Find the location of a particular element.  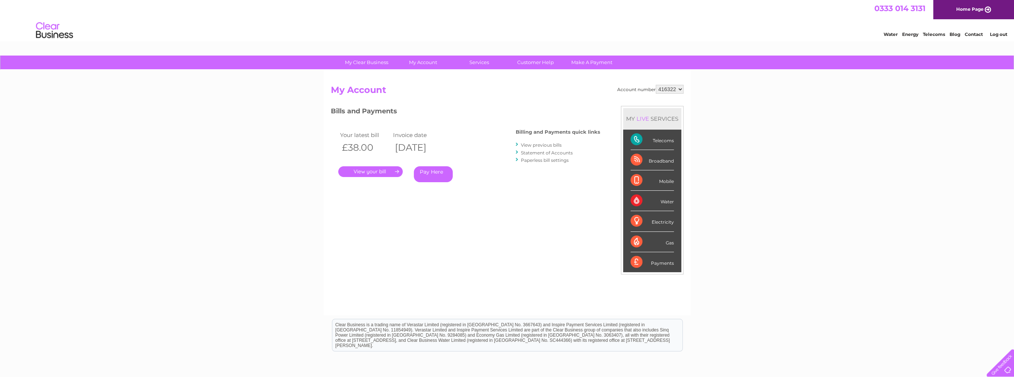

a: Water is located at coordinates (891, 34).